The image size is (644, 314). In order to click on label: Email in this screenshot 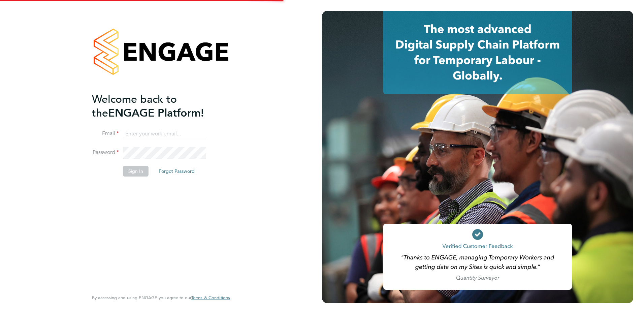, I will do `click(105, 133)`.